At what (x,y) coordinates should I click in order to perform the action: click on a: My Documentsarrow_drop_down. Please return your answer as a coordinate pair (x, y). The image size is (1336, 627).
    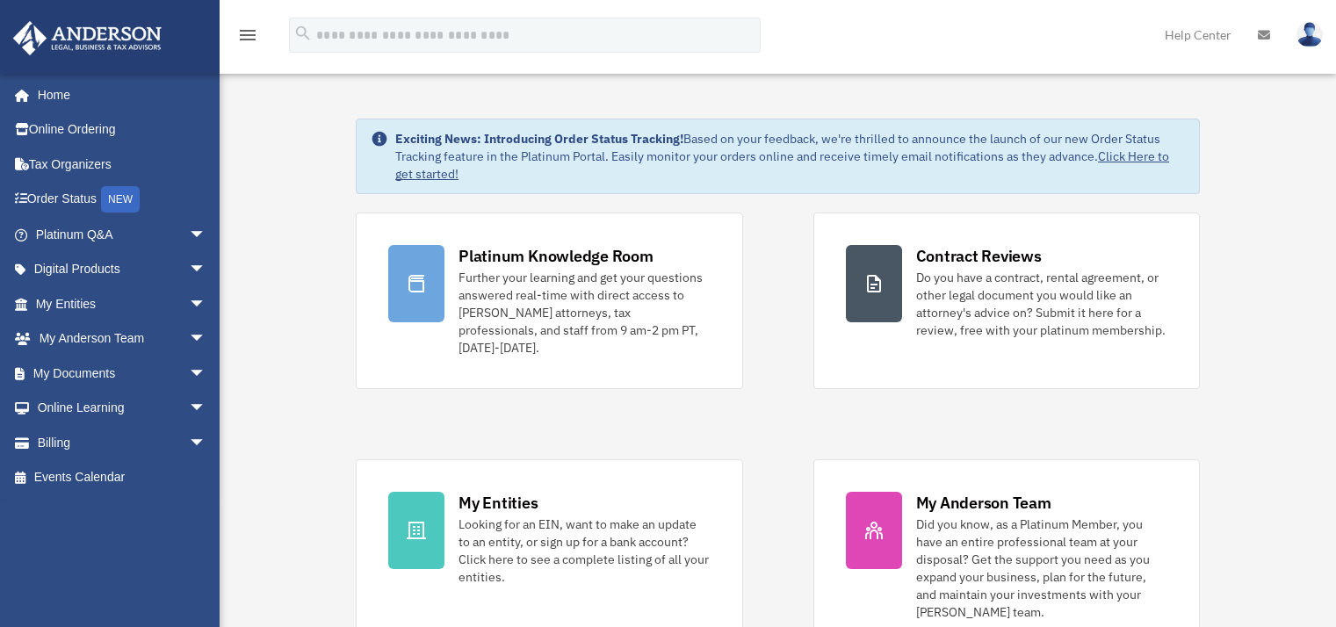
    Looking at the image, I should click on (122, 373).